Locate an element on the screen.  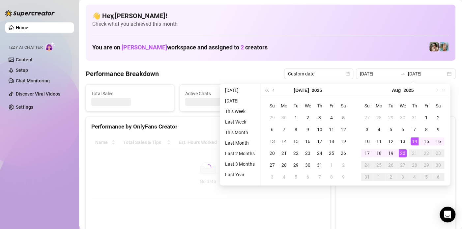
img: Nina is located at coordinates (443, 47).